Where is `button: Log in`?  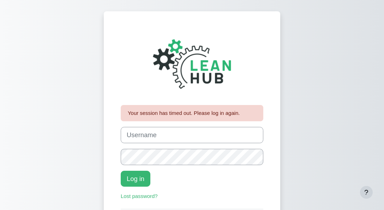
button: Log in is located at coordinates (136, 179).